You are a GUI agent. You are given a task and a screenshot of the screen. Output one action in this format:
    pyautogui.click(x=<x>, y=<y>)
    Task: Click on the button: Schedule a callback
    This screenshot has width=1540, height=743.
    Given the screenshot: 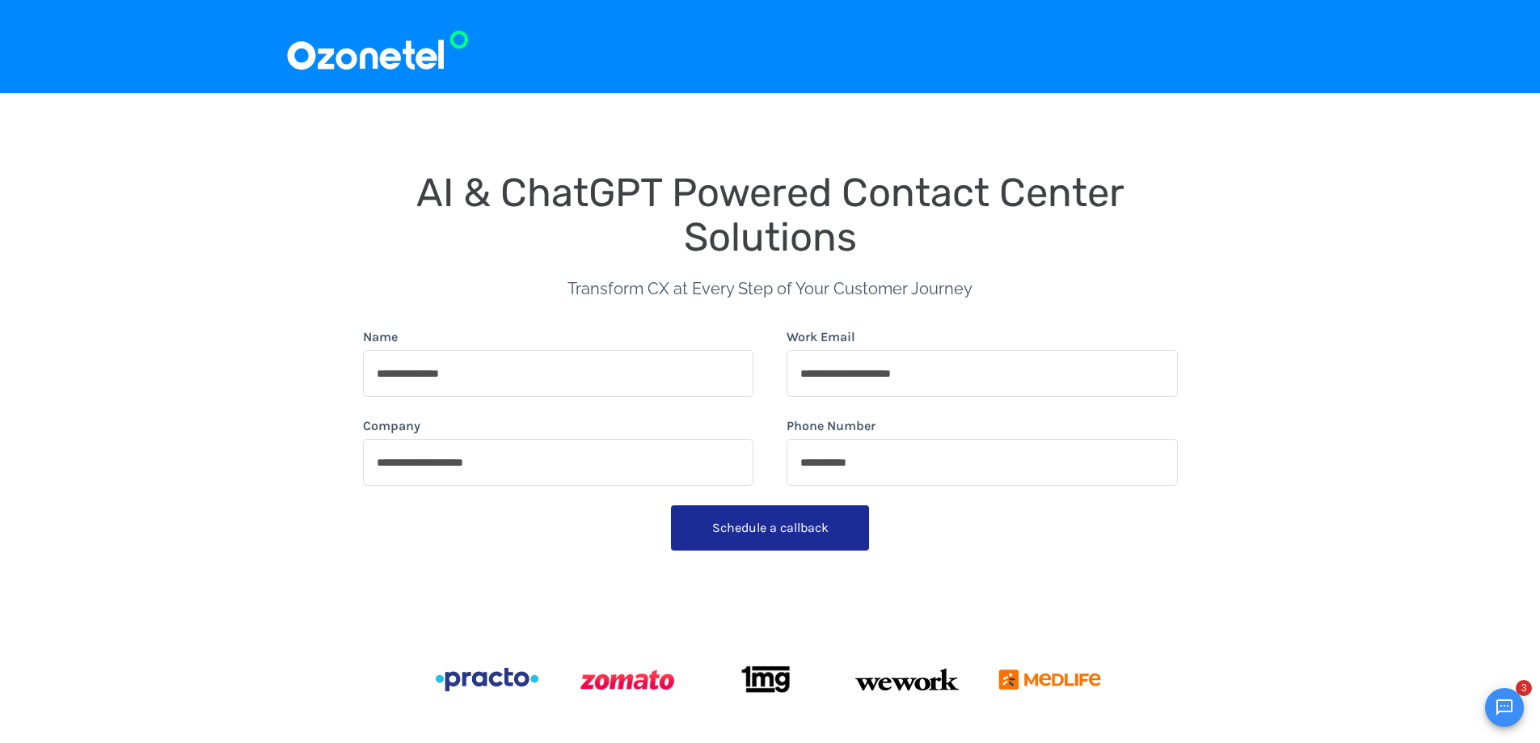 What is the action you would take?
    pyautogui.click(x=769, y=528)
    